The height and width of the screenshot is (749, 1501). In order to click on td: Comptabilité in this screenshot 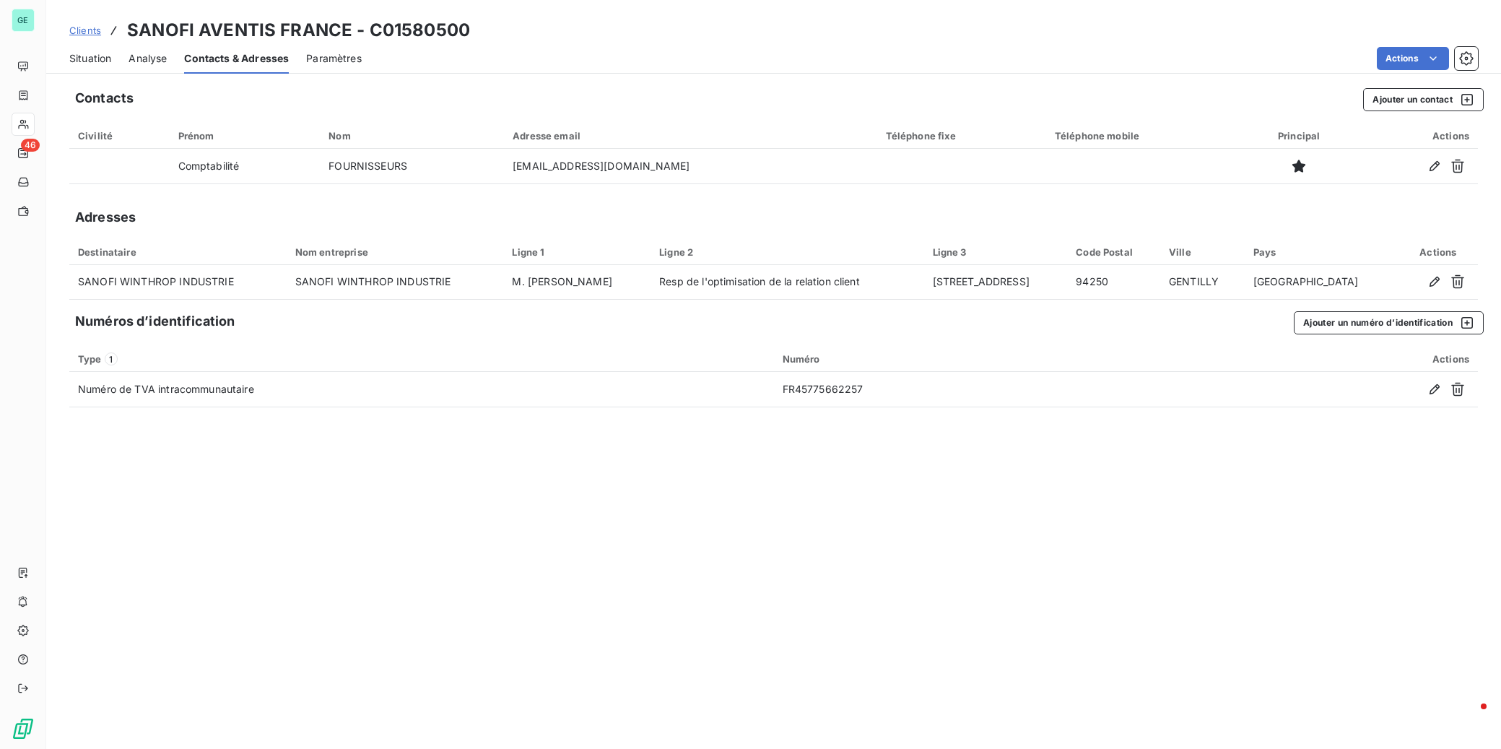, I will do `click(245, 166)`.